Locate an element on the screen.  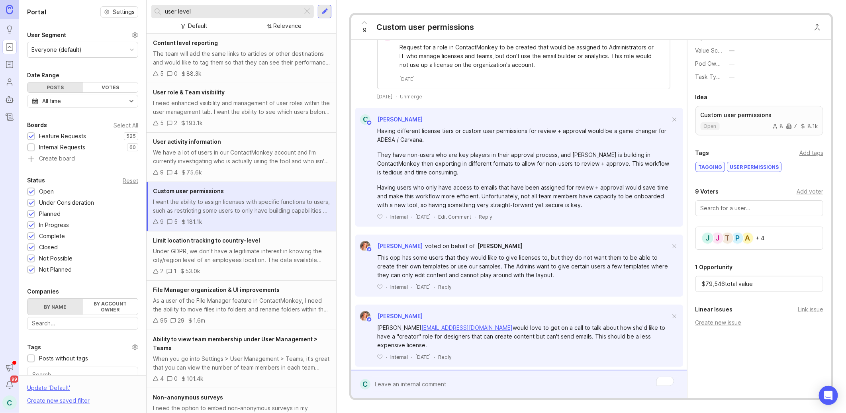
label: Task Type is located at coordinates (709, 76).